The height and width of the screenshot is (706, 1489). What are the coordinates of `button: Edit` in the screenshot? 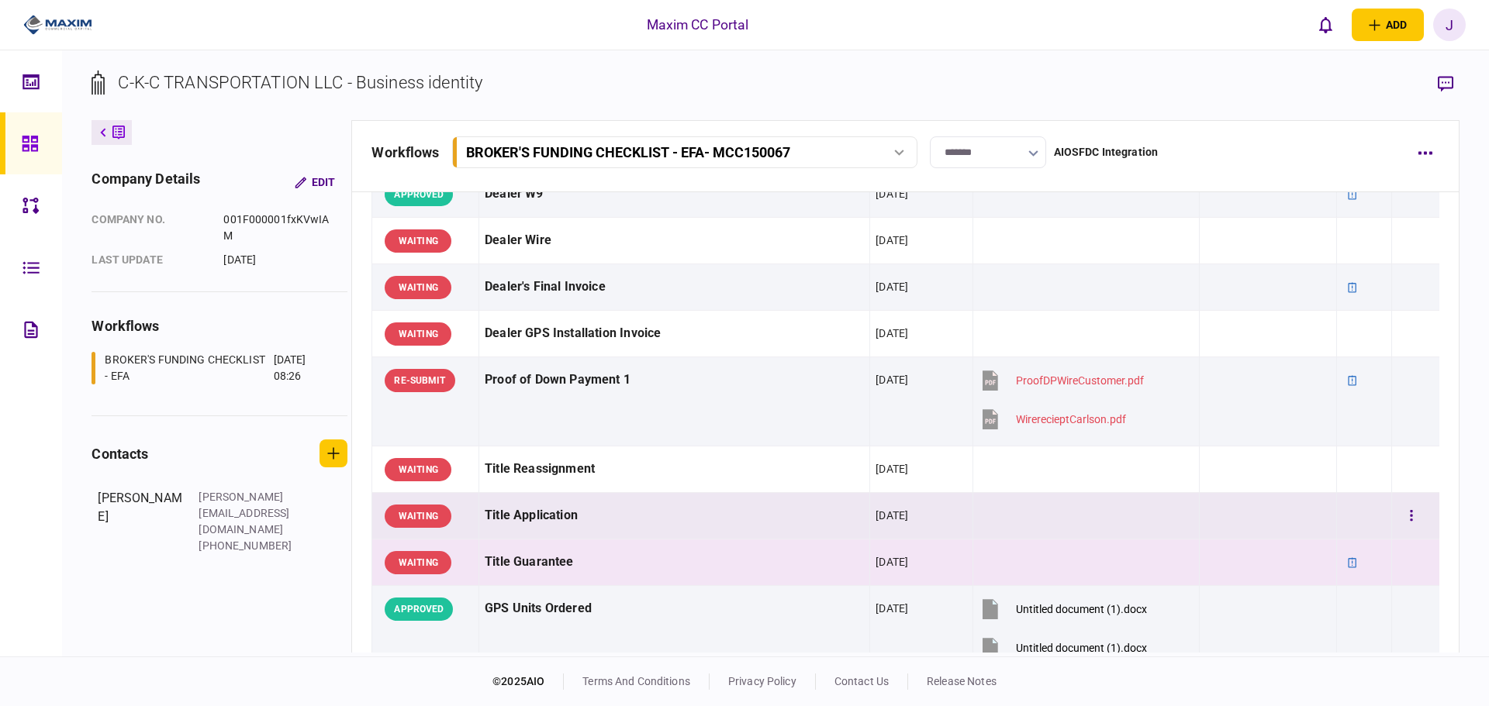 It's located at (315, 182).